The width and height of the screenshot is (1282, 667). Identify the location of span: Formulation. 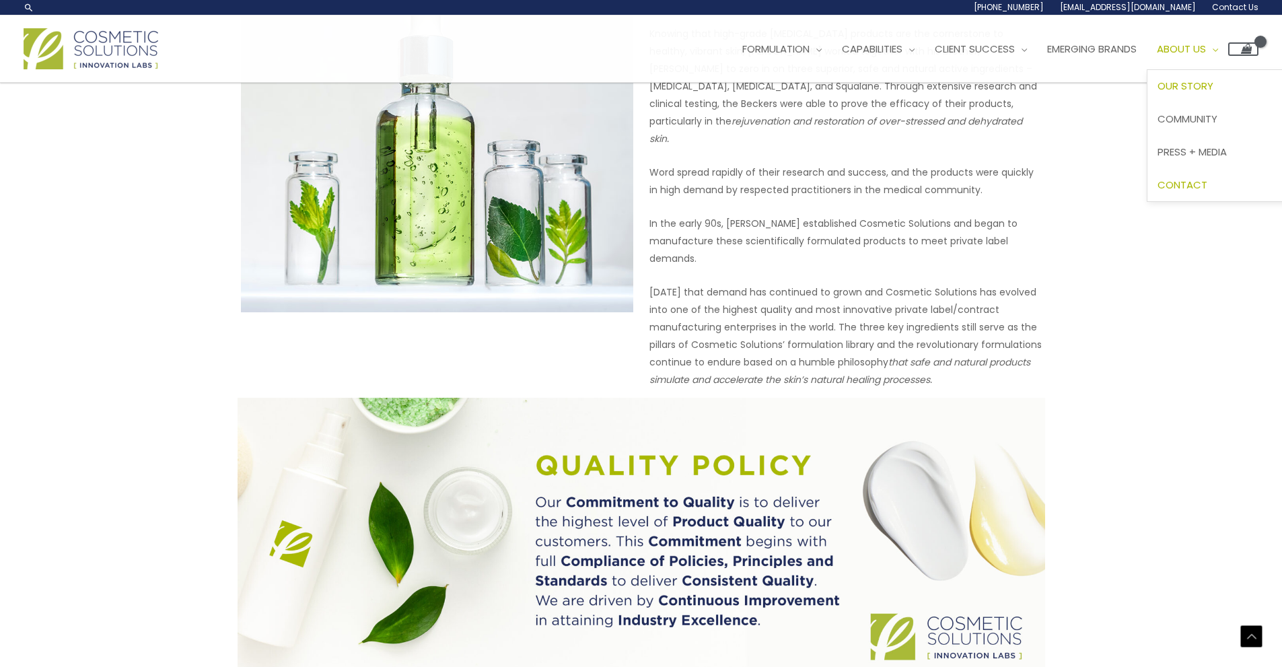
(776, 48).